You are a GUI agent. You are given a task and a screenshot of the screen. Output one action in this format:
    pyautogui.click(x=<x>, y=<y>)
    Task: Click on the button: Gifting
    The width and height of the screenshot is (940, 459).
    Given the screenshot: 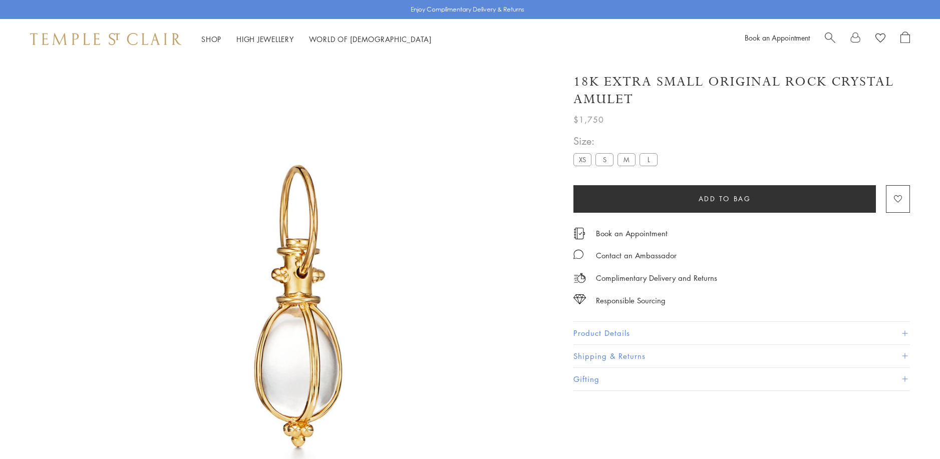 What is the action you would take?
    pyautogui.click(x=741, y=379)
    